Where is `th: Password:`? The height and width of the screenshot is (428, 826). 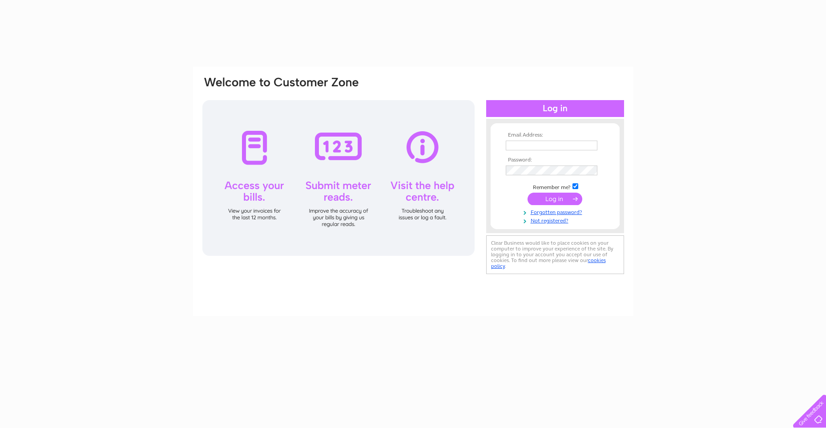 th: Password: is located at coordinates (555, 160).